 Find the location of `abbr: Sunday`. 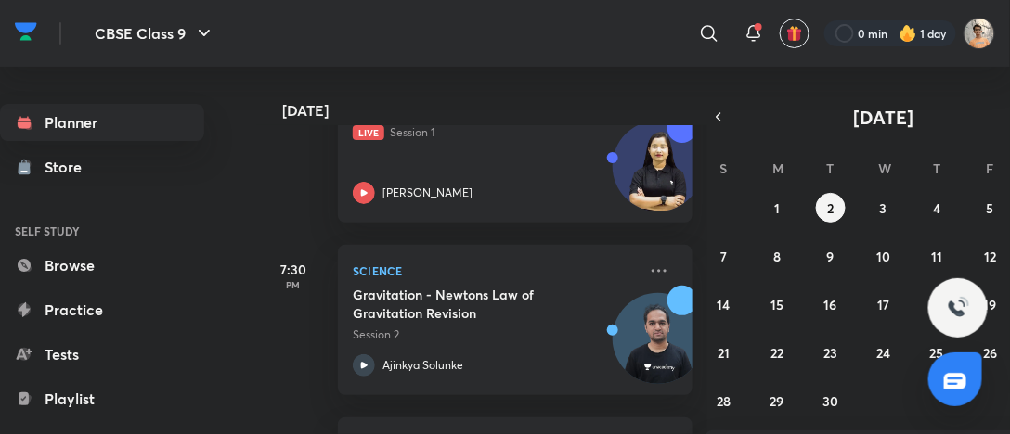

abbr: Sunday is located at coordinates (724, 168).